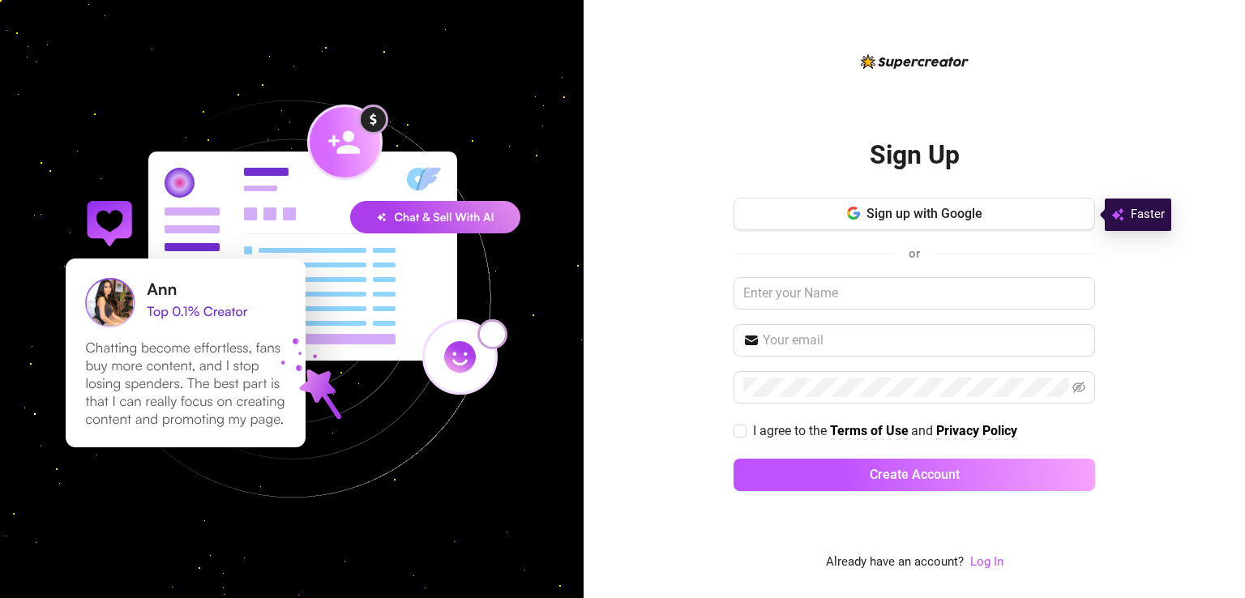  What do you see at coordinates (914, 155) in the screenshot?
I see `h2: Sign Up` at bounding box center [914, 155].